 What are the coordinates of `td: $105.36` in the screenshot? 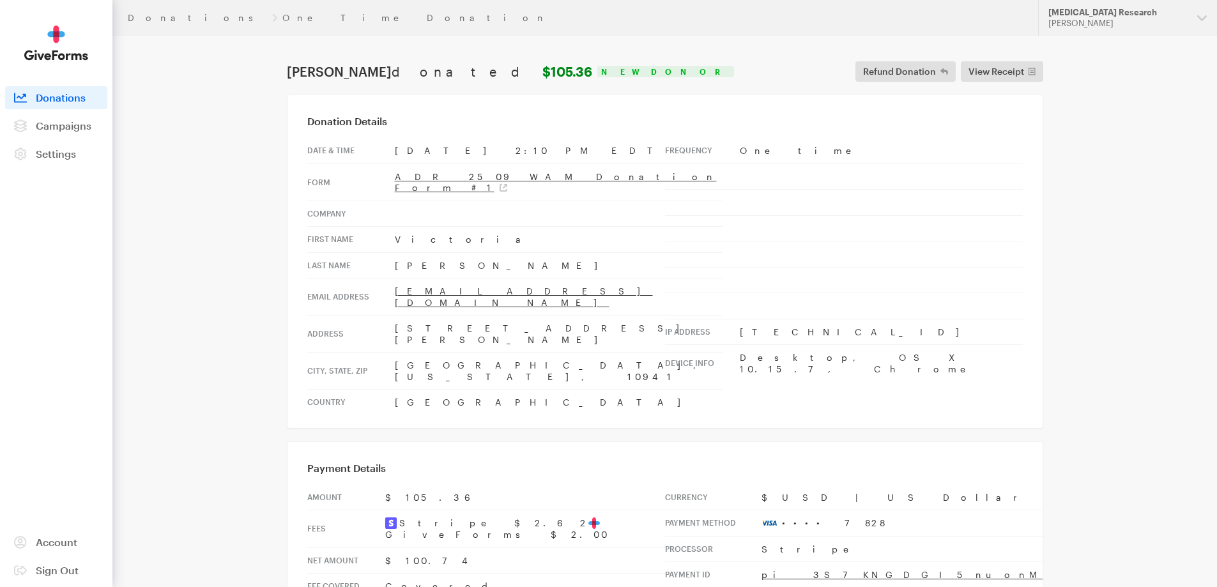 It's located at (525, 498).